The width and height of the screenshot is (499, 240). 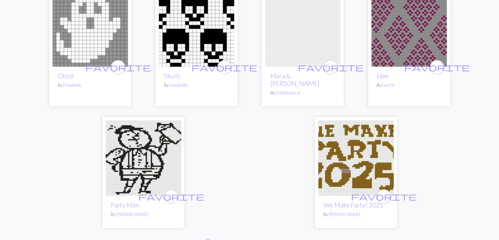 What do you see at coordinates (303, 28) in the screenshot?
I see `a: Mara & Tobias` at bounding box center [303, 28].